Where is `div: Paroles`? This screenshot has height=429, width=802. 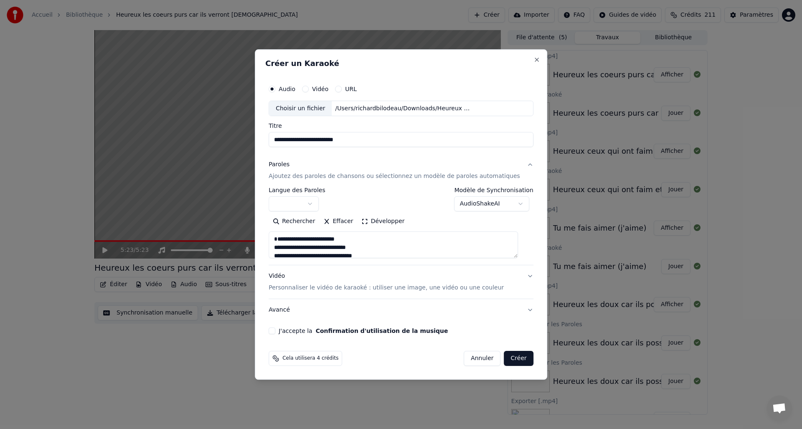 div: Paroles is located at coordinates (279, 165).